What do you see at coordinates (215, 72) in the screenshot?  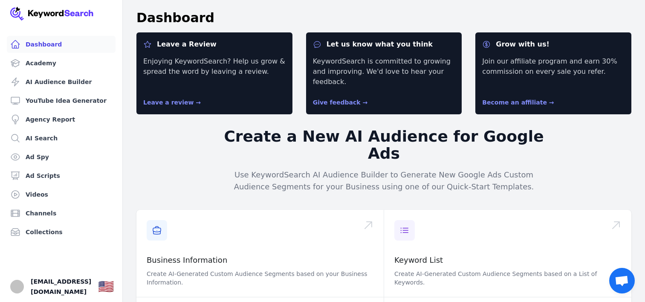 I see `p: Enjoying KeywordSearch? Help us grow & spread the word by leaving a review.` at bounding box center [215, 72].